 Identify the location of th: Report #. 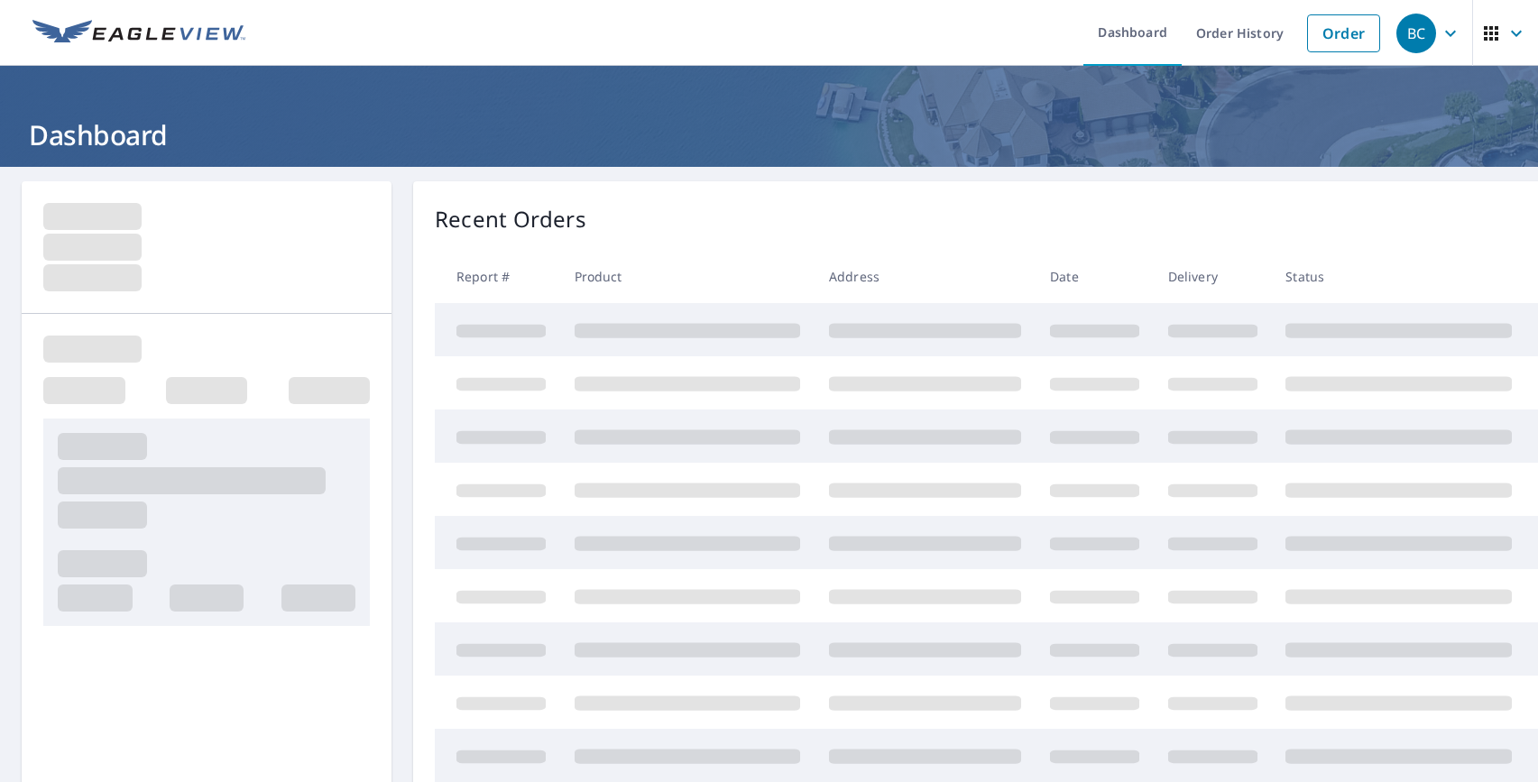
(497, 276).